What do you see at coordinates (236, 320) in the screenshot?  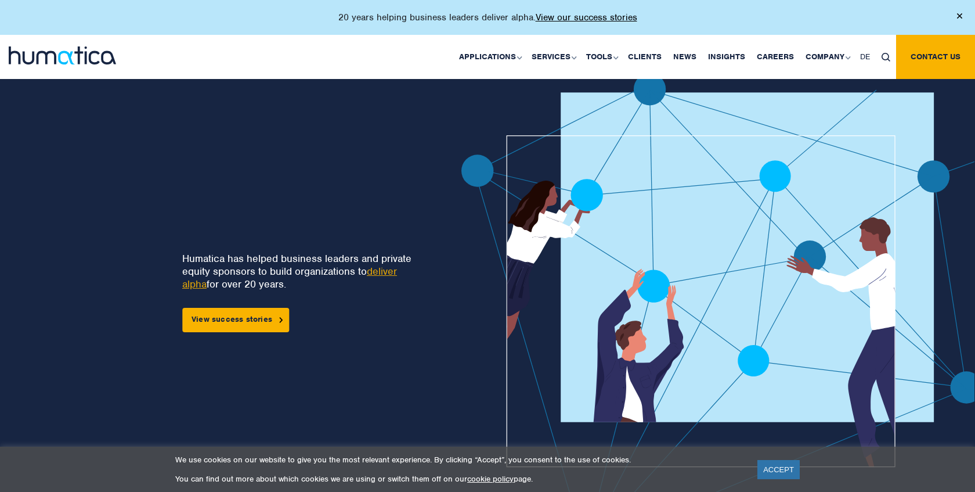 I see `a: View success stories` at bounding box center [236, 320].